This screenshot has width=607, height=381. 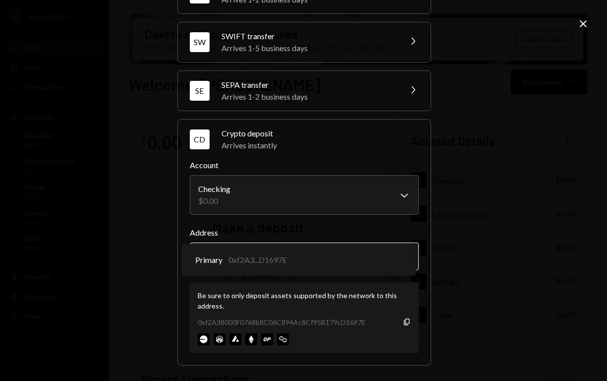 I want to click on div: CD, so click(x=200, y=139).